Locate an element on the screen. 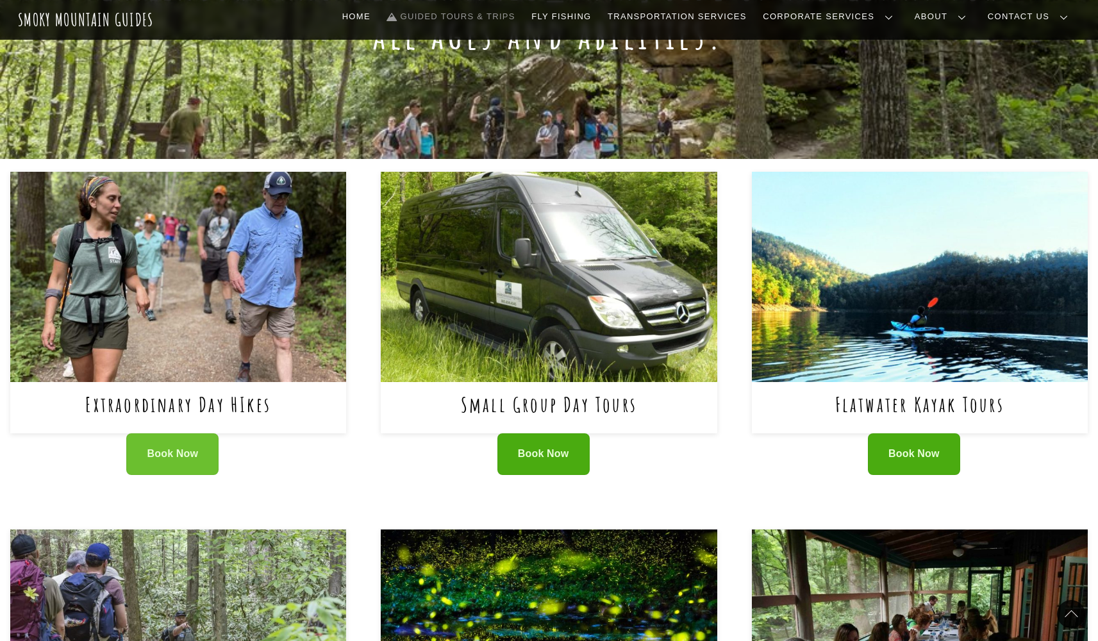 The height and width of the screenshot is (641, 1098). a: Home is located at coordinates (356, 17).